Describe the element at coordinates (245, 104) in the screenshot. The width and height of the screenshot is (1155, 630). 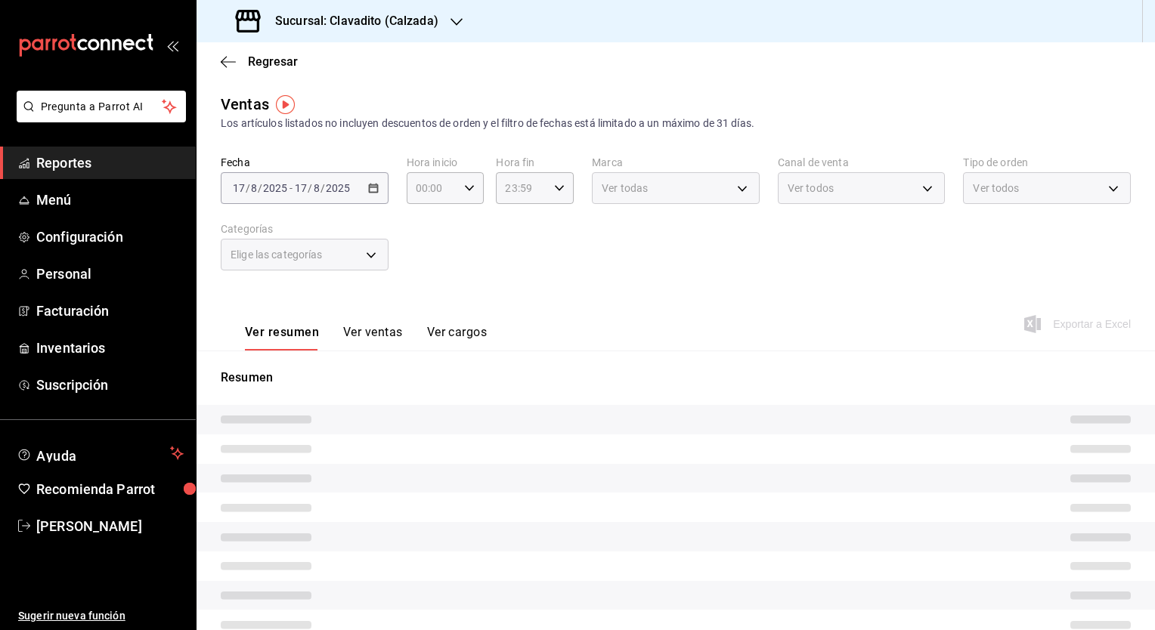
I see `div: Ventas` at that location.